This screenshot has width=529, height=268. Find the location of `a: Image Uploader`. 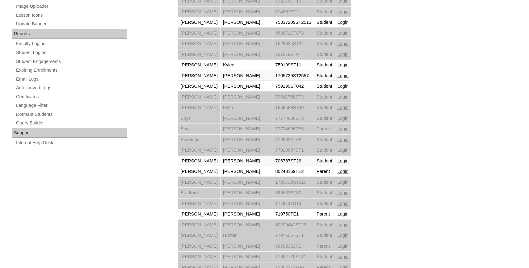

a: Image Uploader is located at coordinates (71, 6).